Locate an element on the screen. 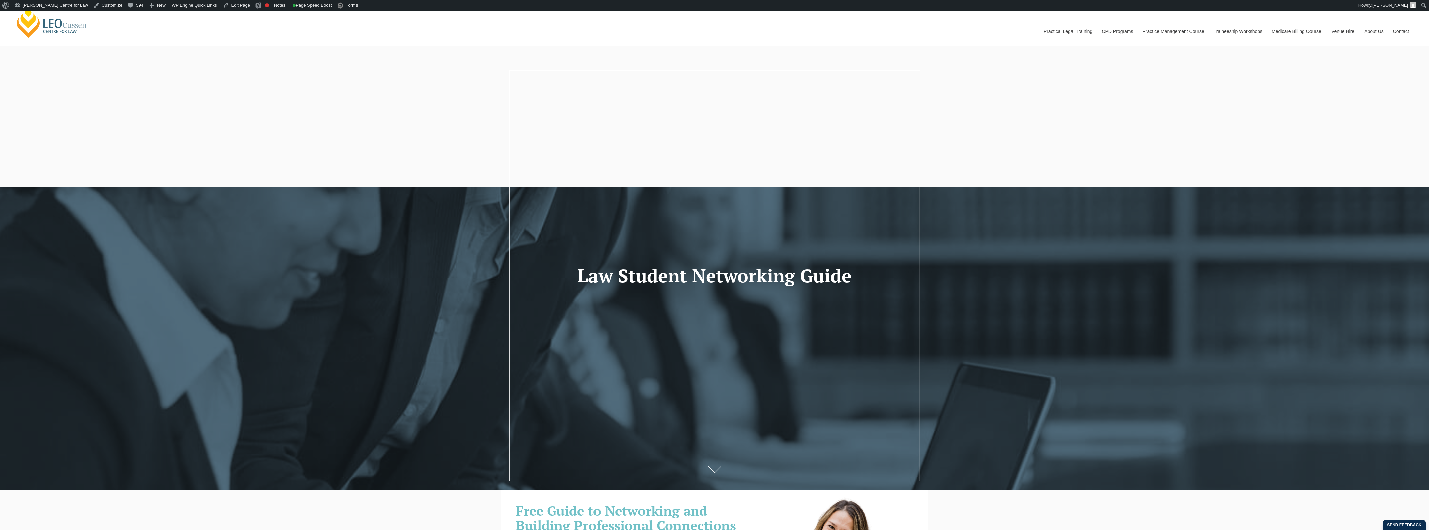  a: Venue Hire is located at coordinates (1343, 31).